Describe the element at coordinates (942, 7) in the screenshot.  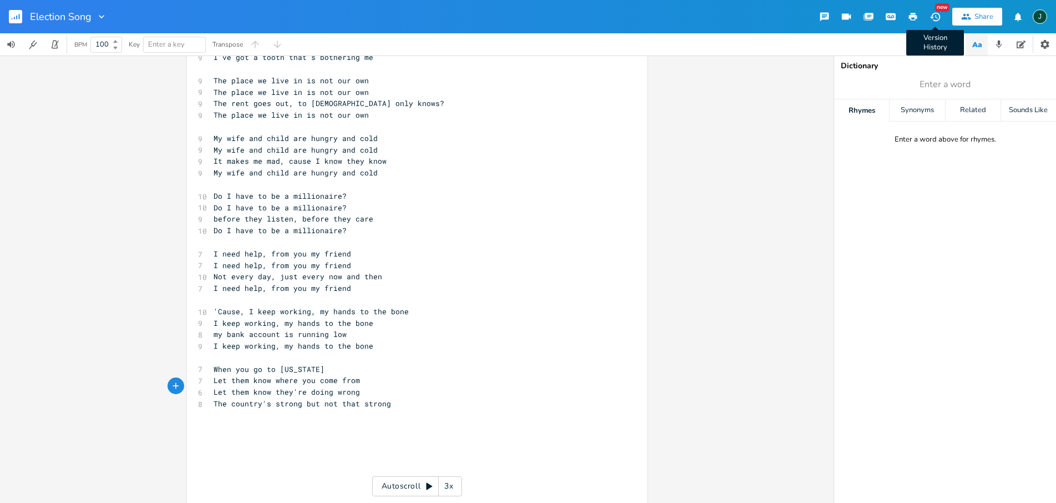
I see `div: New` at that location.